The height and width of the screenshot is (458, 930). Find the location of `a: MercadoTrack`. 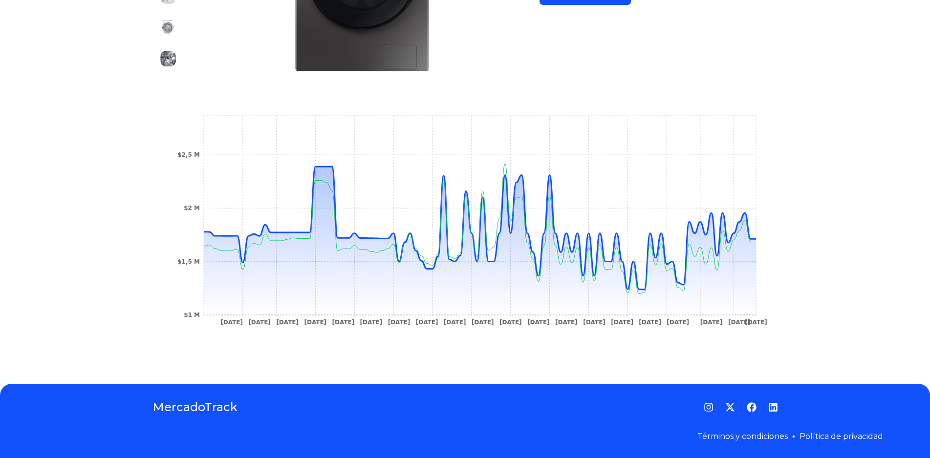

a: MercadoTrack is located at coordinates (195, 408).